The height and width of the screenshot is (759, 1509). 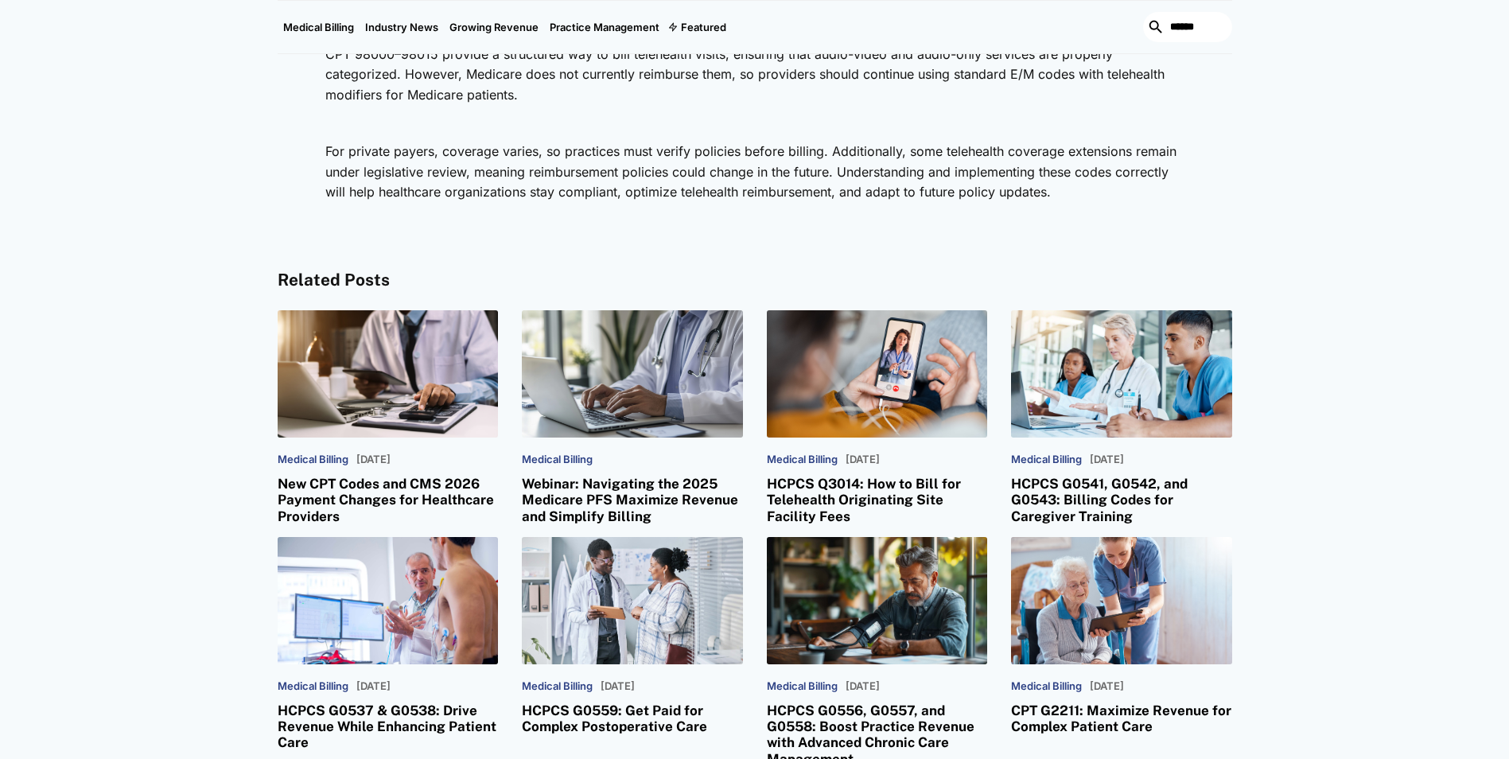 I want to click on a: Growing Revenue, so click(x=494, y=27).